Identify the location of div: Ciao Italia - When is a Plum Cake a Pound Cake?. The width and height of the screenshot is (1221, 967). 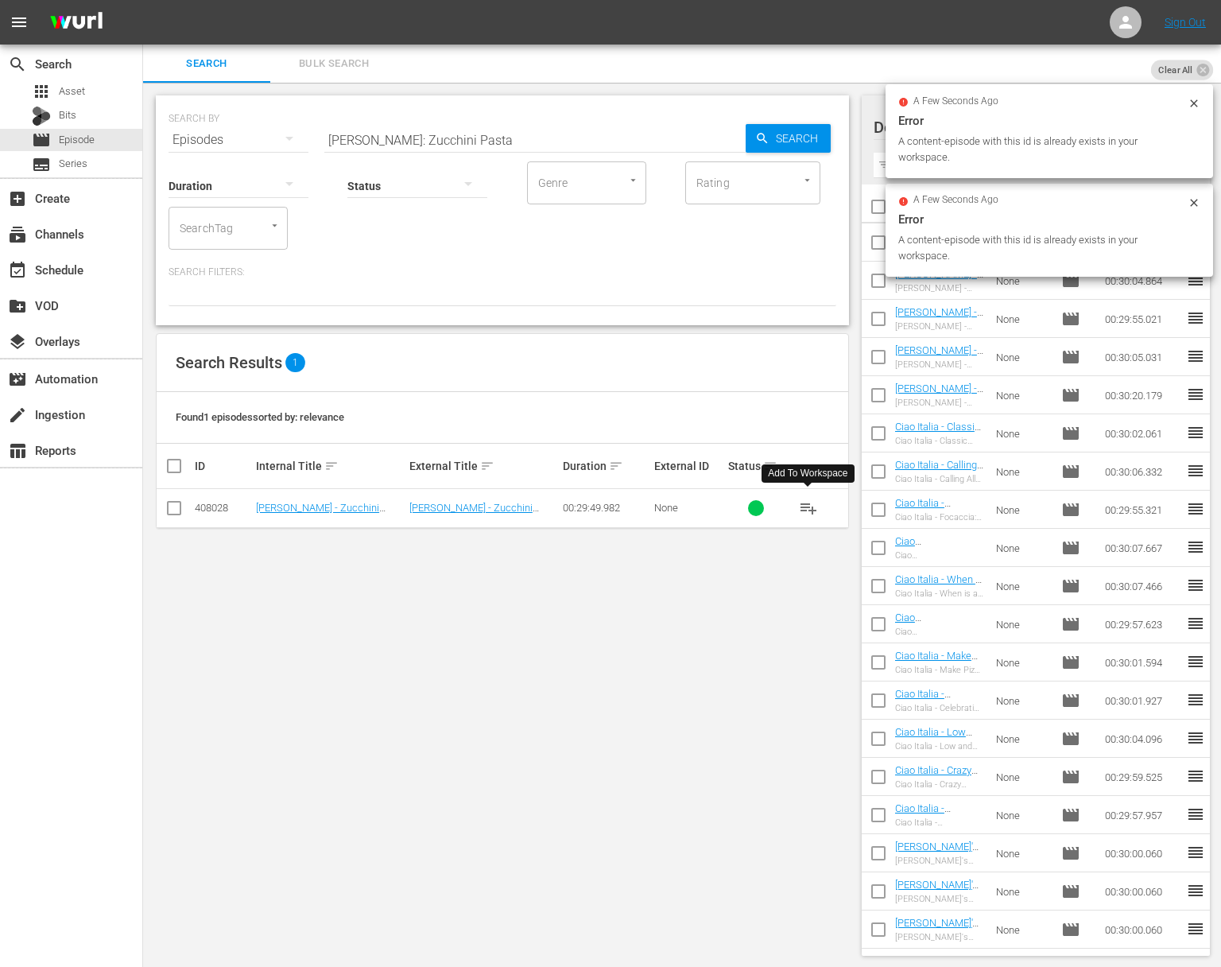
(939, 593).